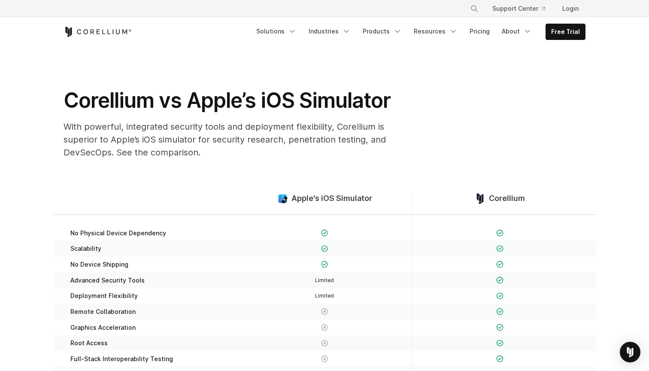 Image resolution: width=649 pixels, height=371 pixels. I want to click on span: Remote Collaboration, so click(103, 311).